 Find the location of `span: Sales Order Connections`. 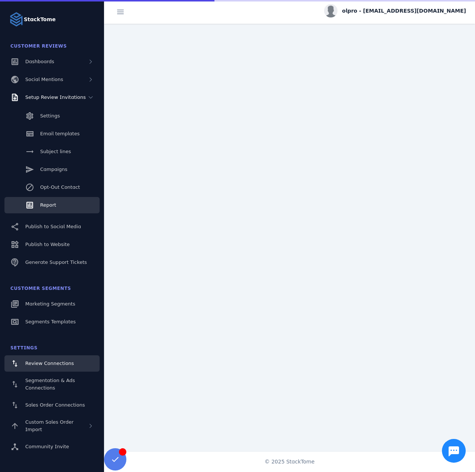

span: Sales Order Connections is located at coordinates (55, 404).